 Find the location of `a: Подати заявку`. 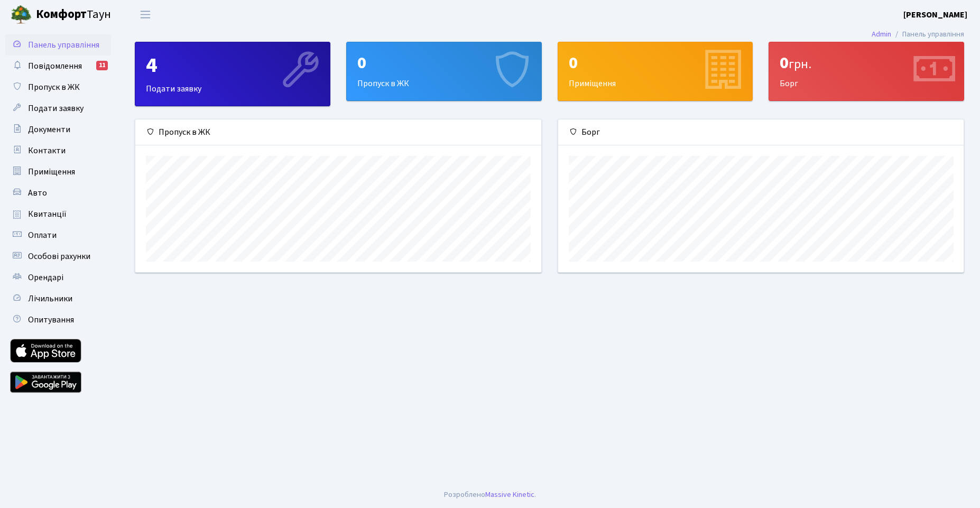

a: Подати заявку is located at coordinates (58, 108).